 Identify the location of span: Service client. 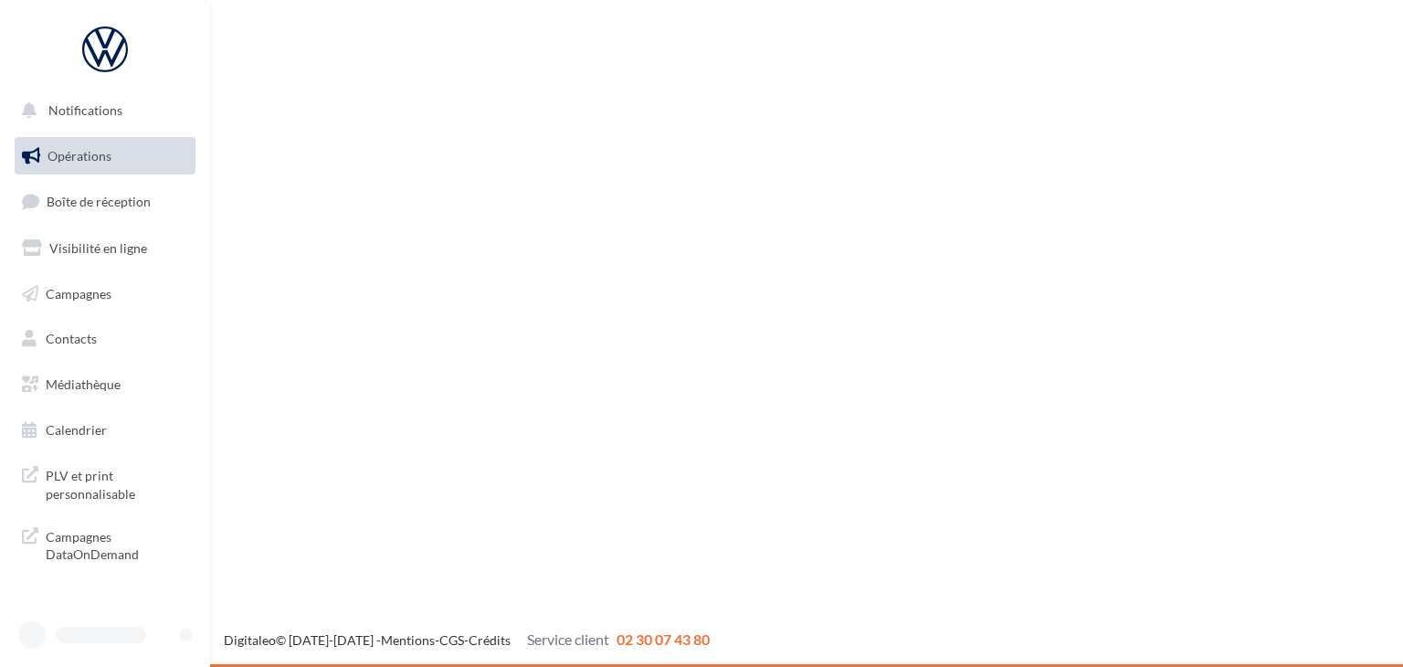
(568, 639).